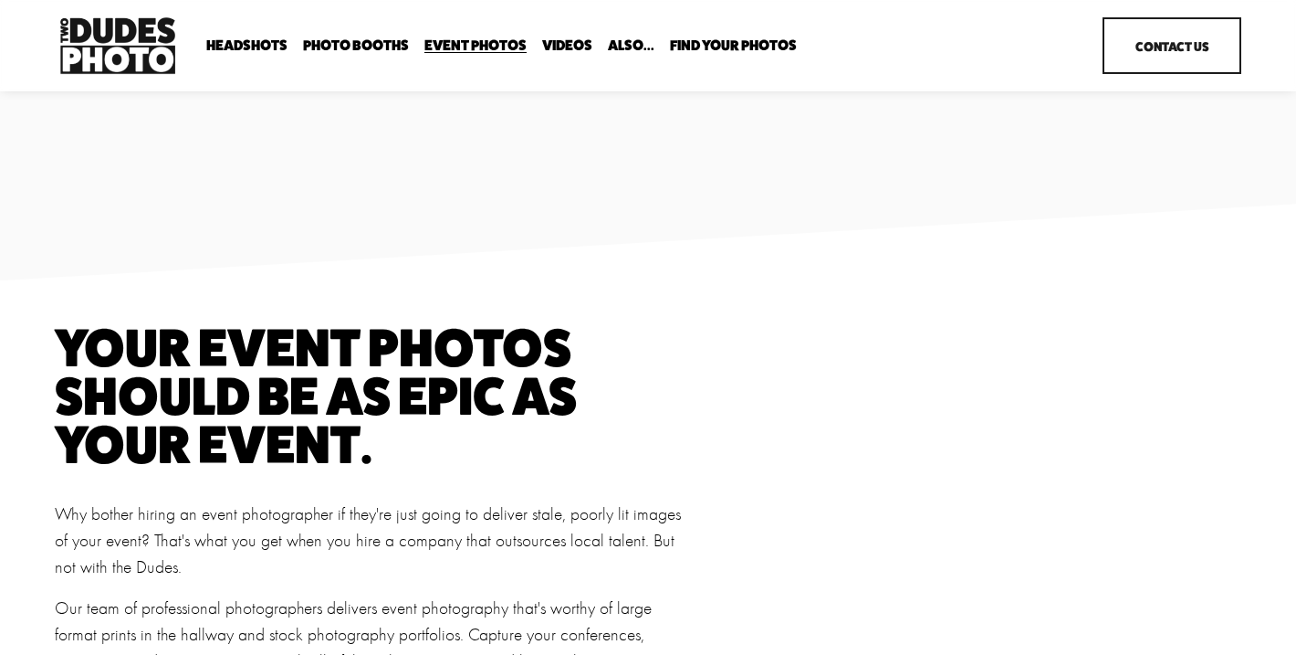 Image resolution: width=1296 pixels, height=655 pixels. Describe the element at coordinates (247, 46) in the screenshot. I see `span: Headshots` at that location.